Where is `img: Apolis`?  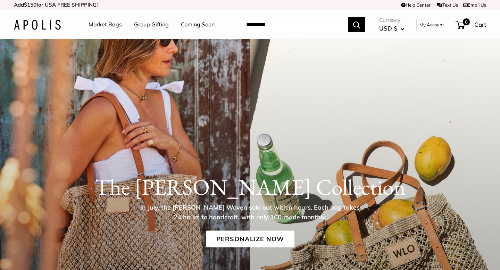 img: Apolis is located at coordinates (37, 25).